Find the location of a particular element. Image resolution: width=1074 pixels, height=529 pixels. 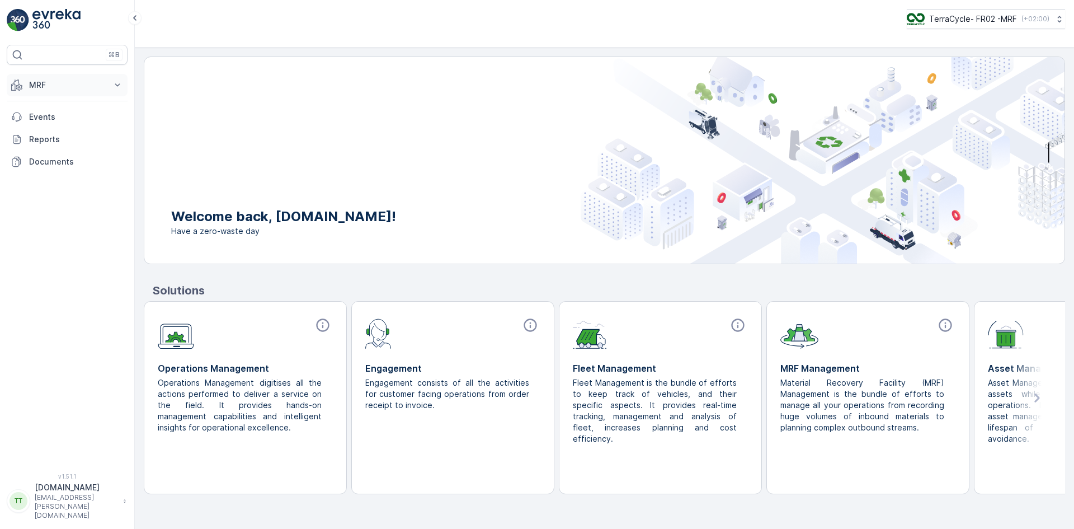

a: Documents is located at coordinates (67, 162).